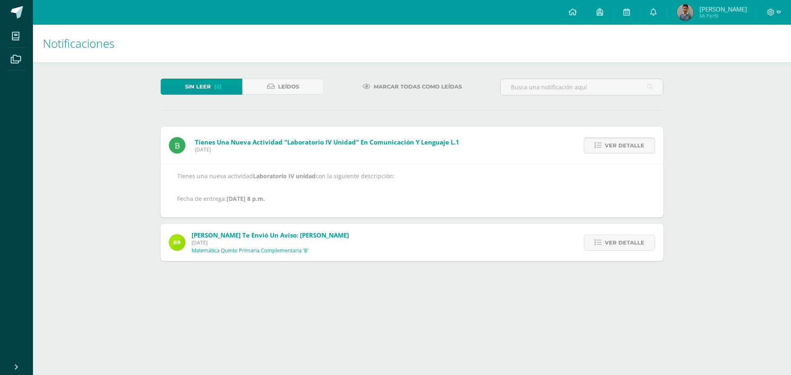 This screenshot has height=375, width=791. What do you see at coordinates (412, 86) in the screenshot?
I see `a: Marcar todas como leídas` at bounding box center [412, 86].